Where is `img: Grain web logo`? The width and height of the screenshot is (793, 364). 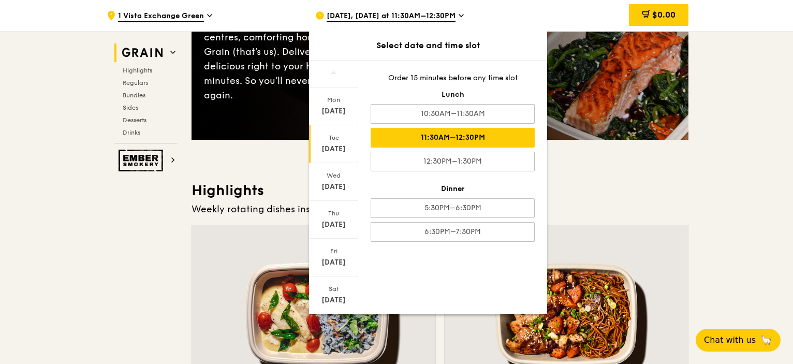
img: Grain web logo is located at coordinates (142, 53).